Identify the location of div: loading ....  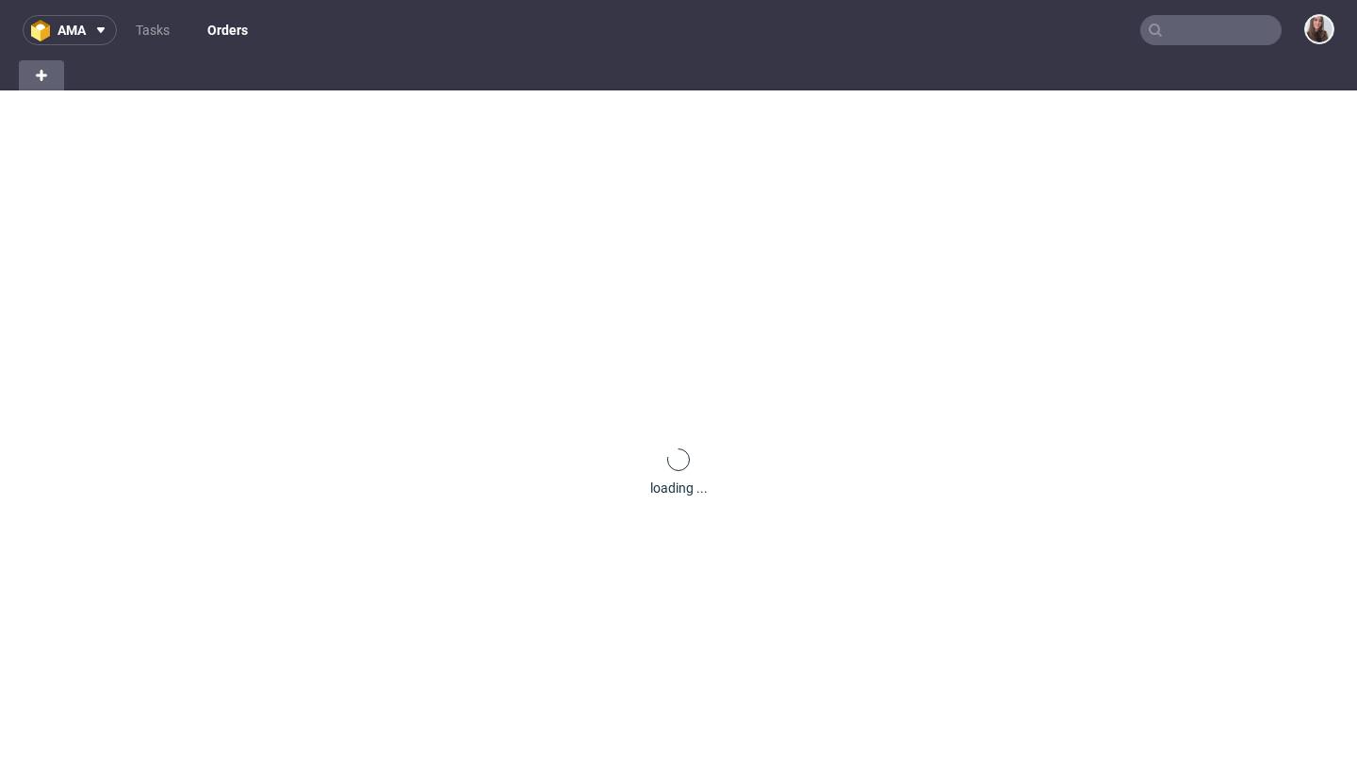
(679, 488).